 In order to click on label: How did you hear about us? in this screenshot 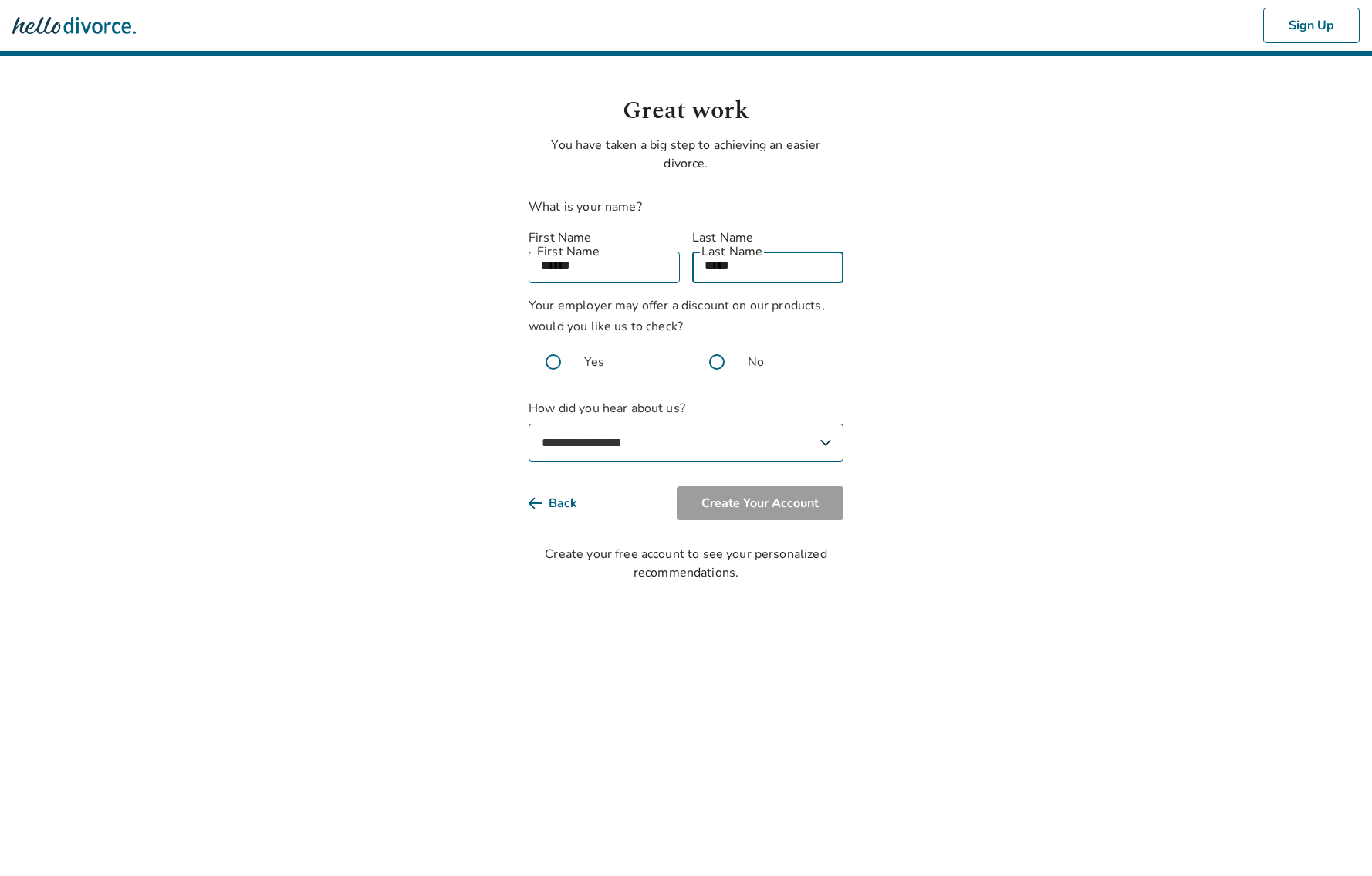, I will do `click(686, 430)`.